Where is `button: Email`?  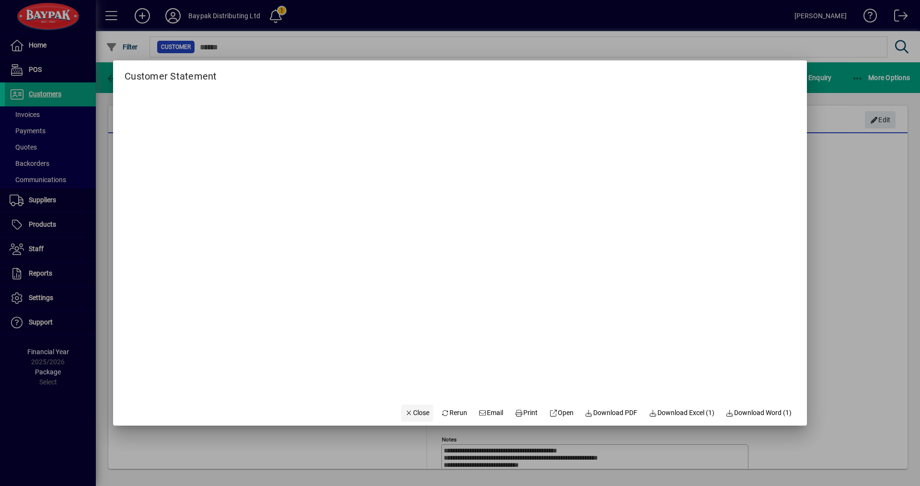 button: Email is located at coordinates (491, 413).